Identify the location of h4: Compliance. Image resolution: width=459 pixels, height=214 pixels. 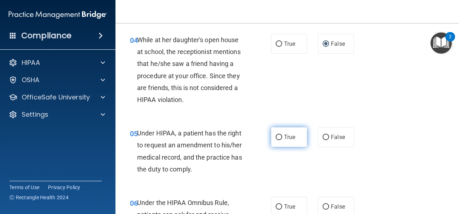
(46, 36).